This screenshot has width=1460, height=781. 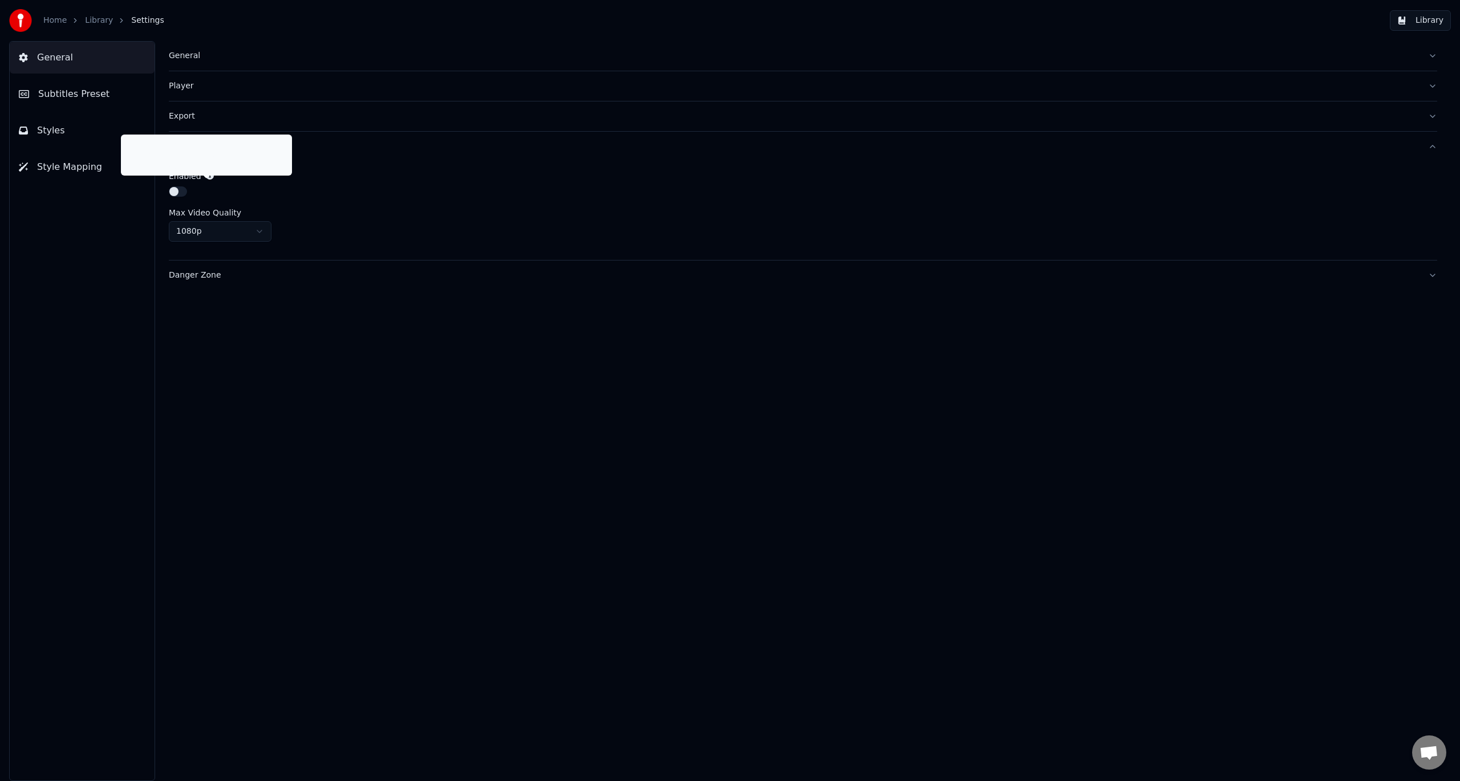 What do you see at coordinates (803, 86) in the screenshot?
I see `button: Player` at bounding box center [803, 86].